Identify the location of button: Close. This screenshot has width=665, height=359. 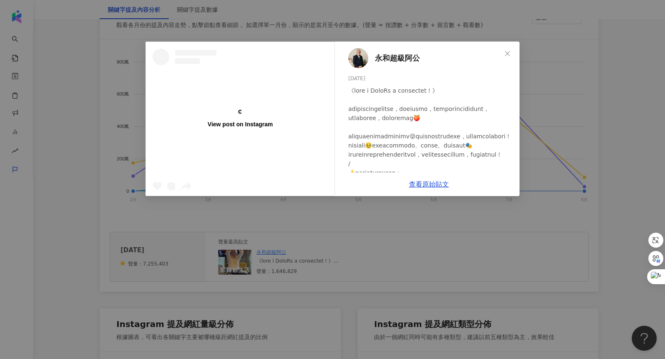
(507, 54).